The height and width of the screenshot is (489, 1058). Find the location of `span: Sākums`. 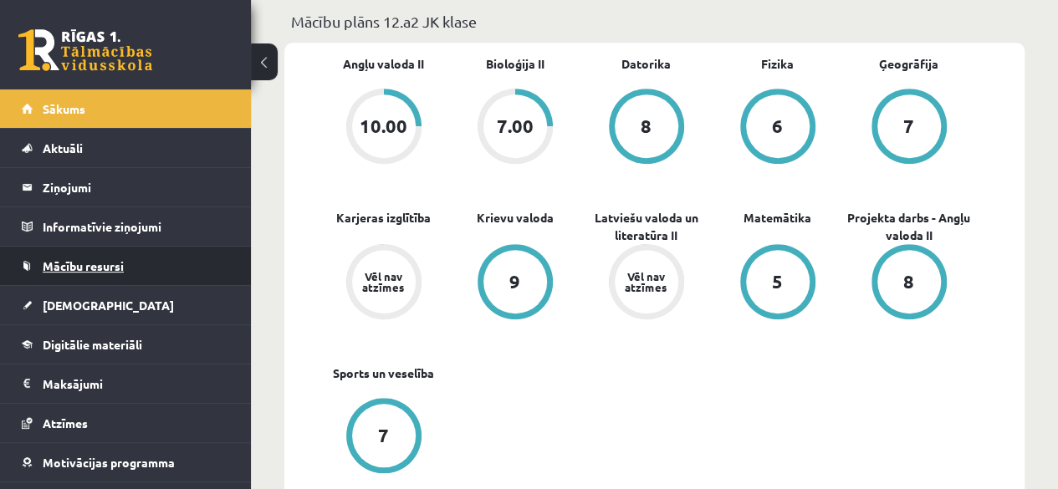

span: Sākums is located at coordinates (64, 109).